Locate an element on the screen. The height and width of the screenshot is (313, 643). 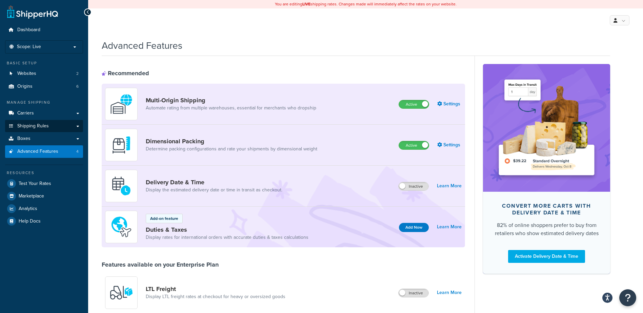
li: Advanced Features is located at coordinates (44, 151).